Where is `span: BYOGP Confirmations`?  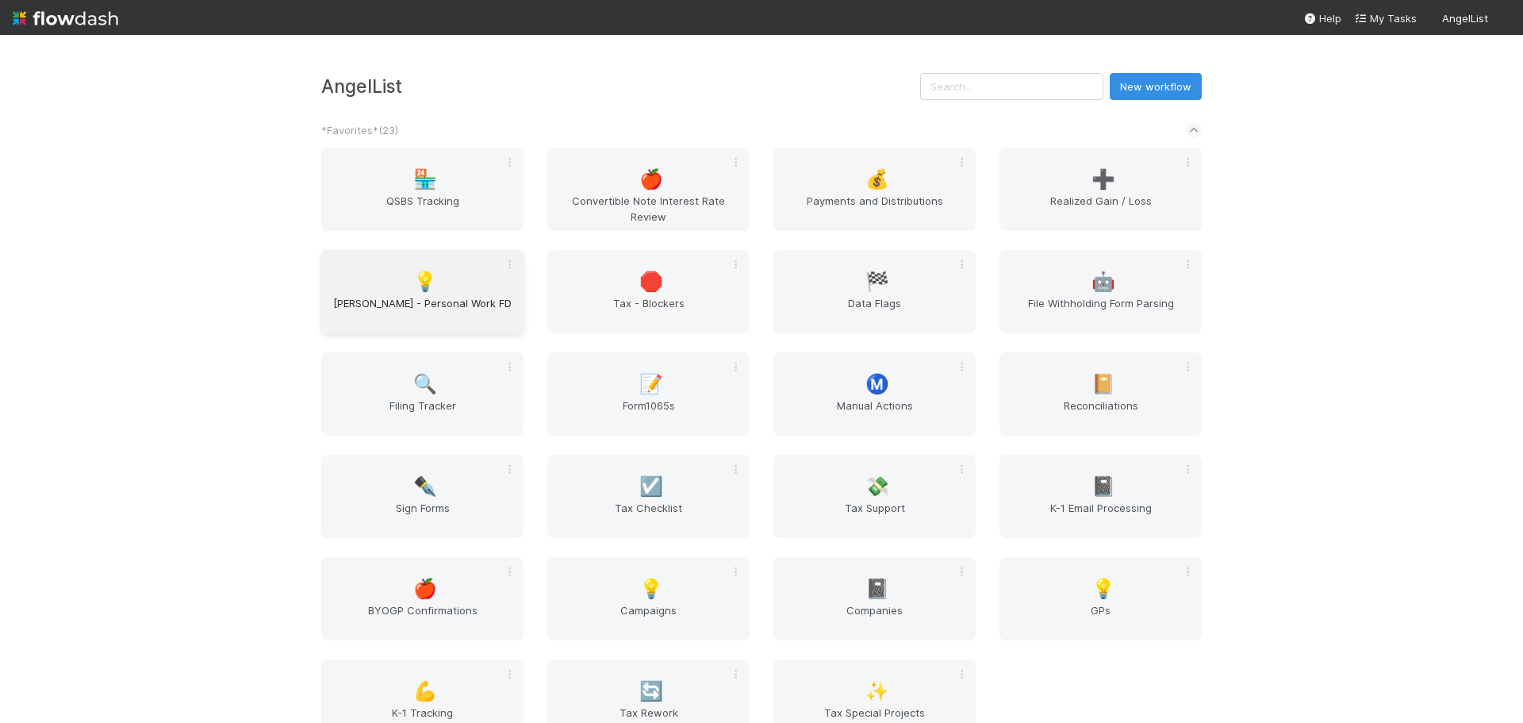
span: BYOGP Confirmations is located at coordinates (422, 618).